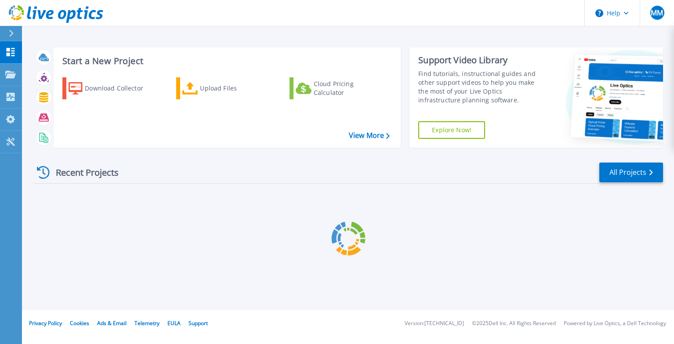 The image size is (674, 344). I want to click on div: Find tutorials, instructional guides and other support videos to help you make the most of your L..., so click(482, 87).